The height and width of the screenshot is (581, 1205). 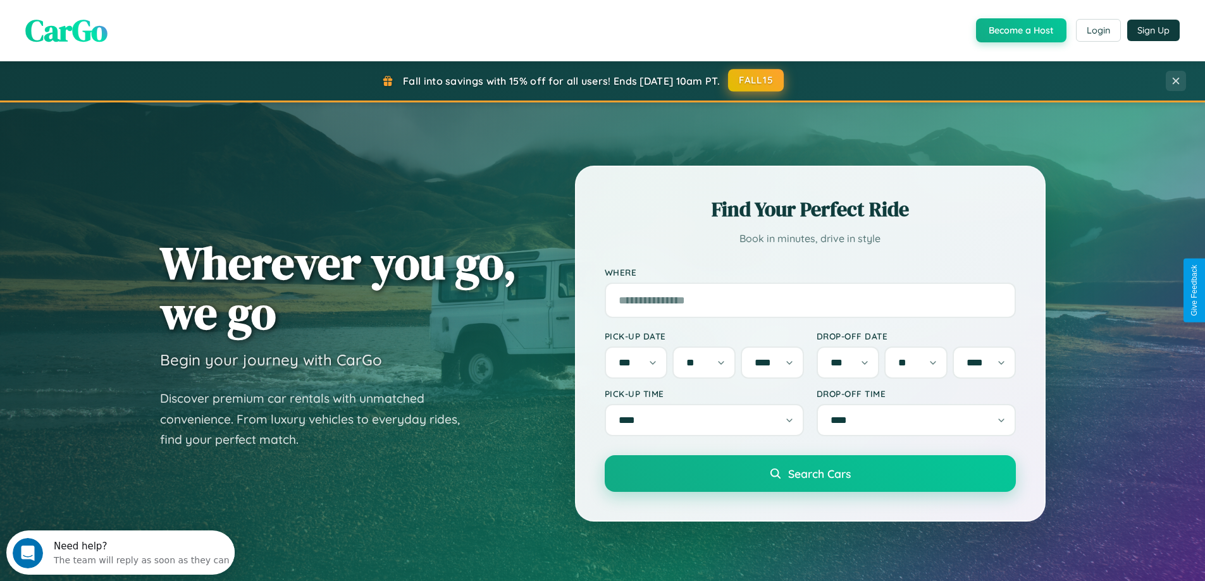 What do you see at coordinates (810, 272) in the screenshot?
I see `label: Where` at bounding box center [810, 272].